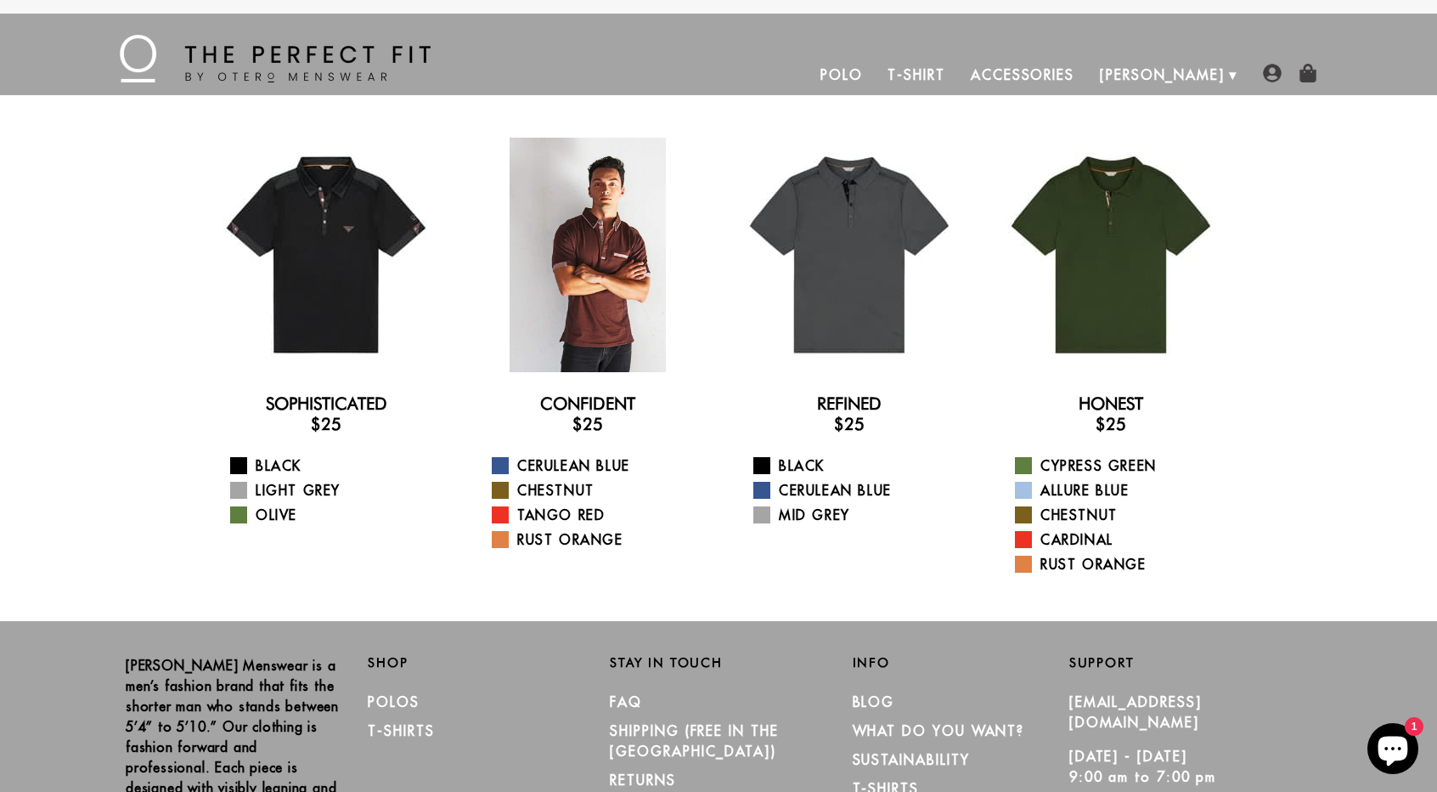  What do you see at coordinates (1272, 73) in the screenshot?
I see `img: user-account-icon.png` at bounding box center [1272, 73].